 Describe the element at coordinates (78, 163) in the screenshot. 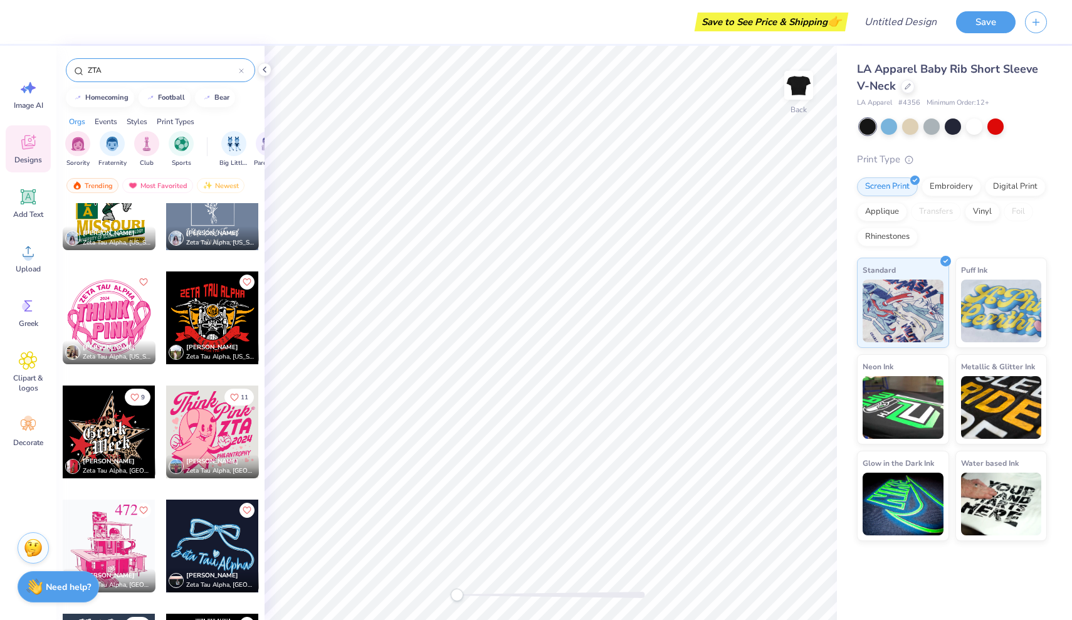

I see `span: Sorority` at that location.